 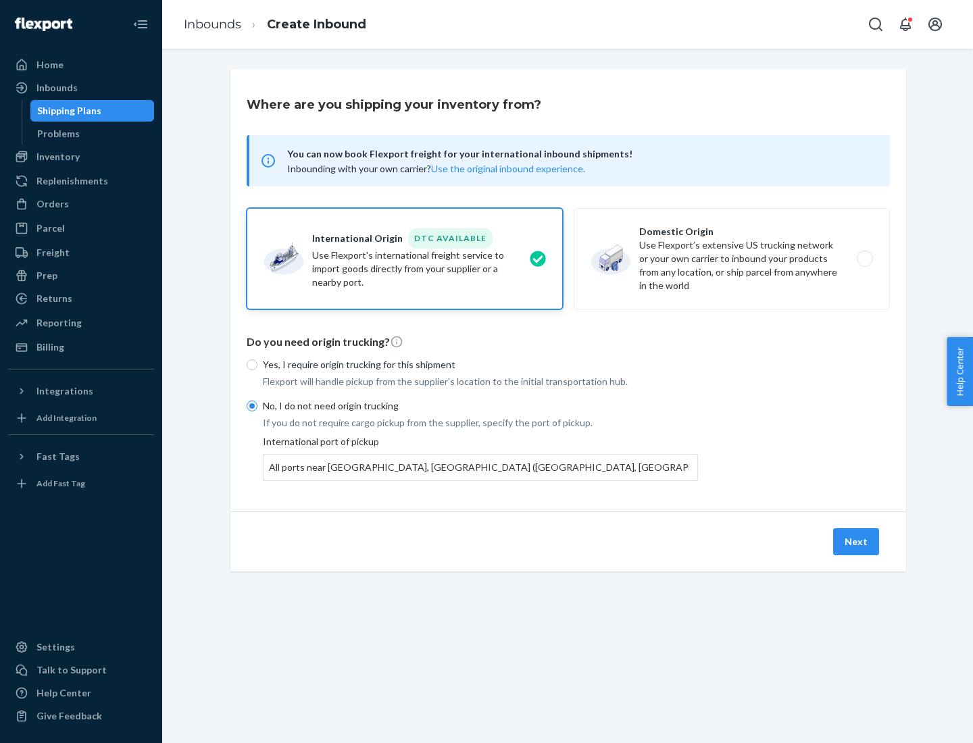 What do you see at coordinates (58, 457) in the screenshot?
I see `div: Fast Tags` at bounding box center [58, 457].